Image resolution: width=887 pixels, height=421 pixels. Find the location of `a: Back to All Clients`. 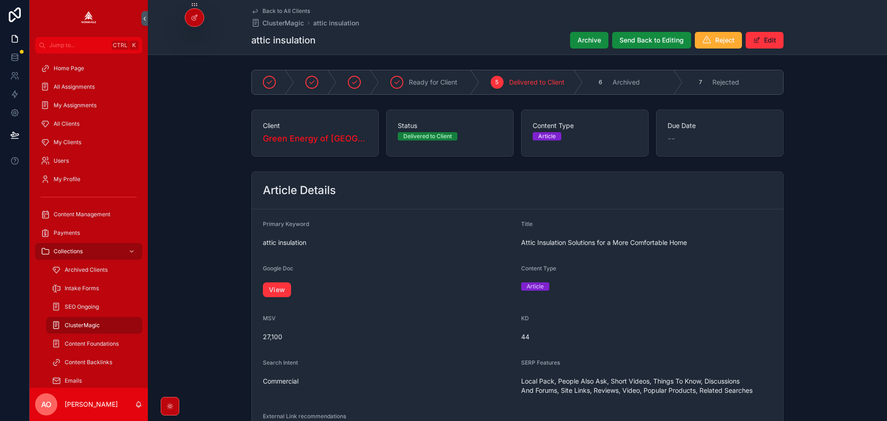

a: Back to All Clients is located at coordinates (280, 11).